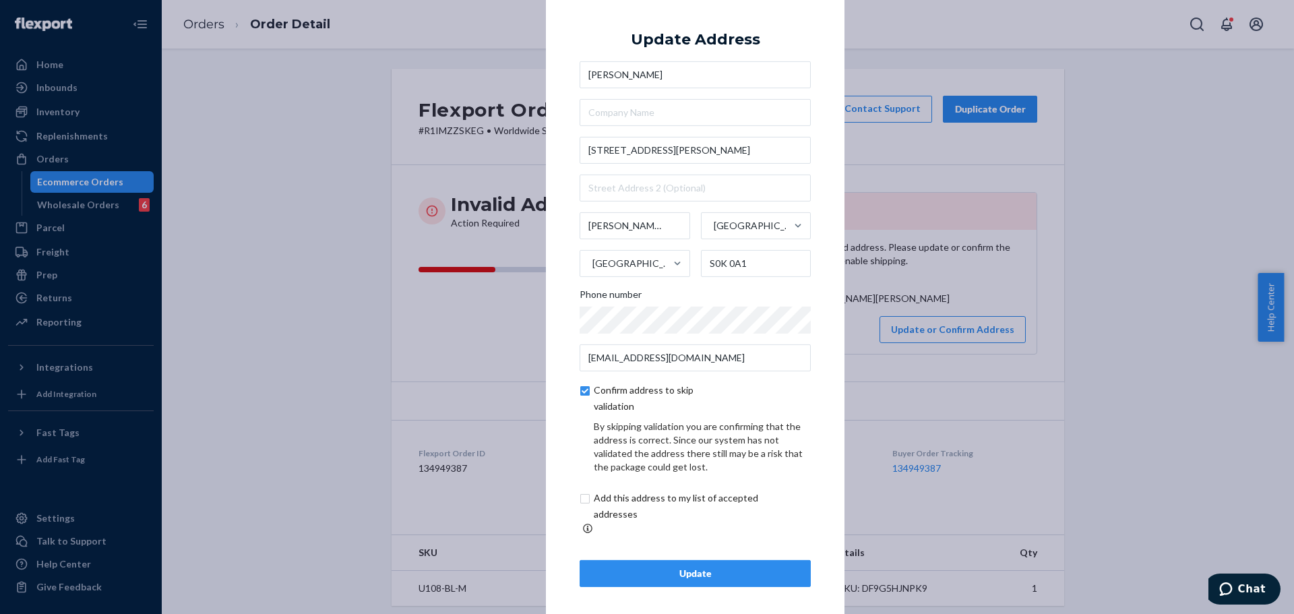 The width and height of the screenshot is (1294, 614). I want to click on input: City, so click(635, 226).